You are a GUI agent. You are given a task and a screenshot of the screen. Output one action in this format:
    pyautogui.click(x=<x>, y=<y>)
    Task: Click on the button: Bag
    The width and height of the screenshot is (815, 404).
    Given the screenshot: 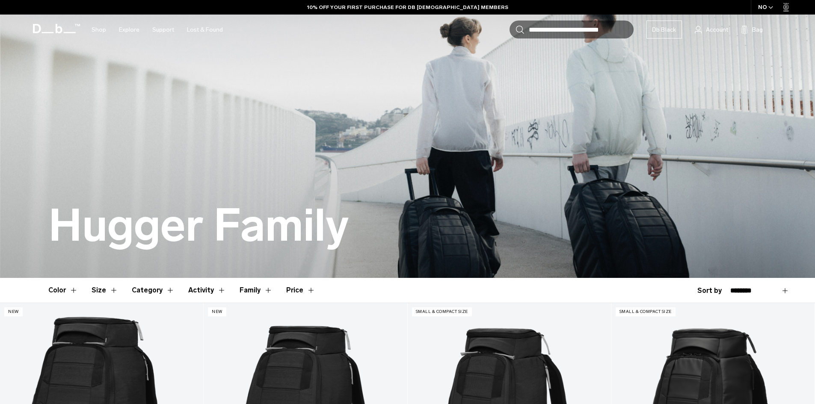 What is the action you would take?
    pyautogui.click(x=752, y=30)
    